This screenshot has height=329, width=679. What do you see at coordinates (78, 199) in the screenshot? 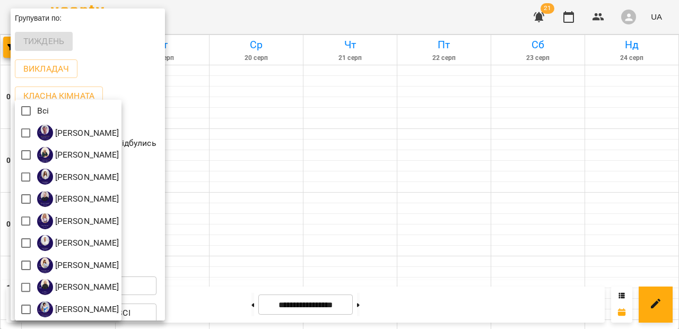
I see `div: Віталій Луговий` at bounding box center [78, 199].